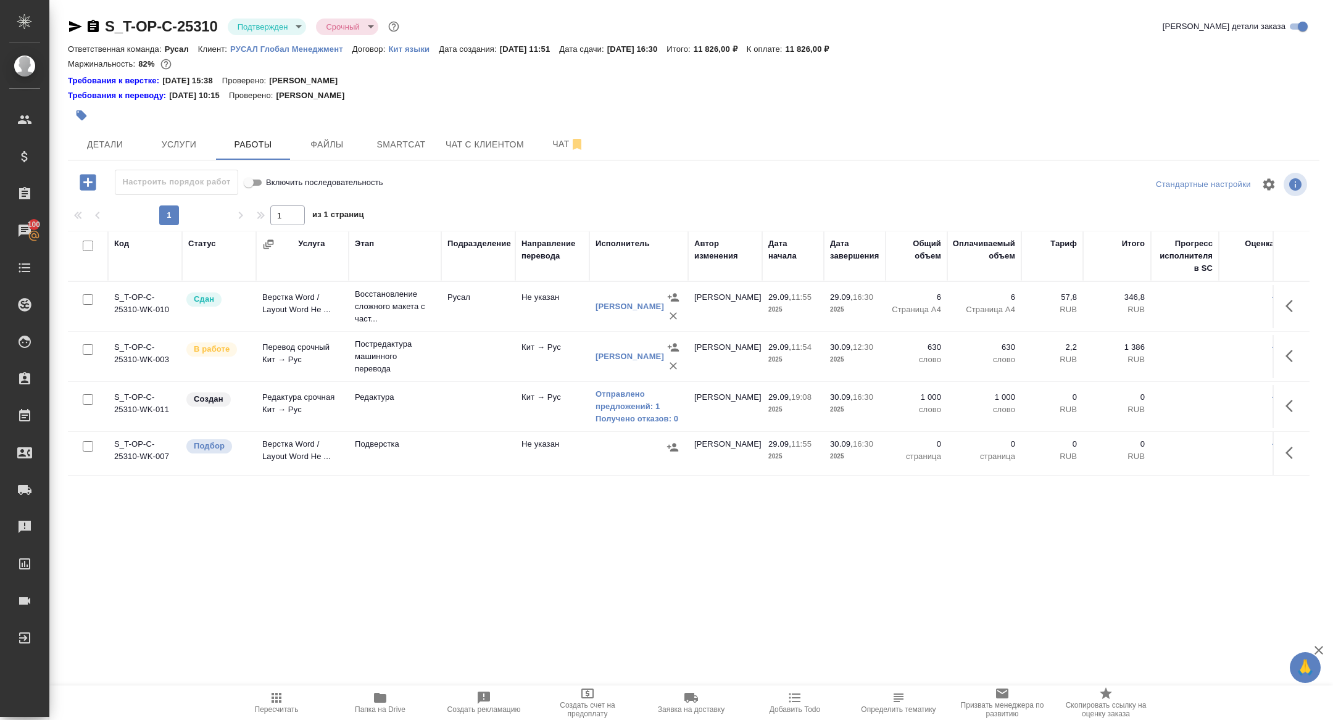 The width and height of the screenshot is (1333, 720). Describe the element at coordinates (568, 144) in the screenshot. I see `span: Чат` at that location.